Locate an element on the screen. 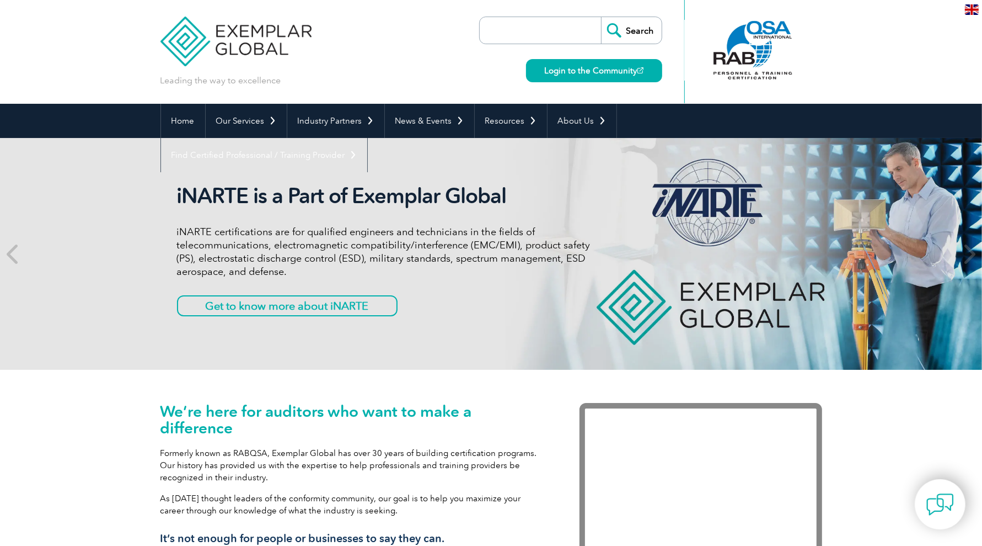 The image size is (982, 546). a: Login to the Community is located at coordinates (594, 71).